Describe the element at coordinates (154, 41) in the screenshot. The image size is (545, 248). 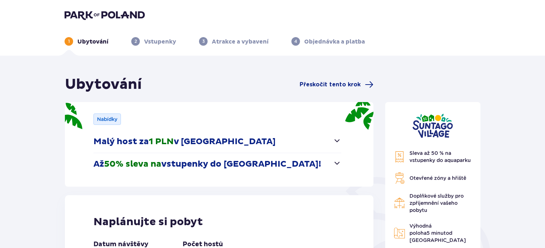
I see `div: 2Vstupenky` at that location.